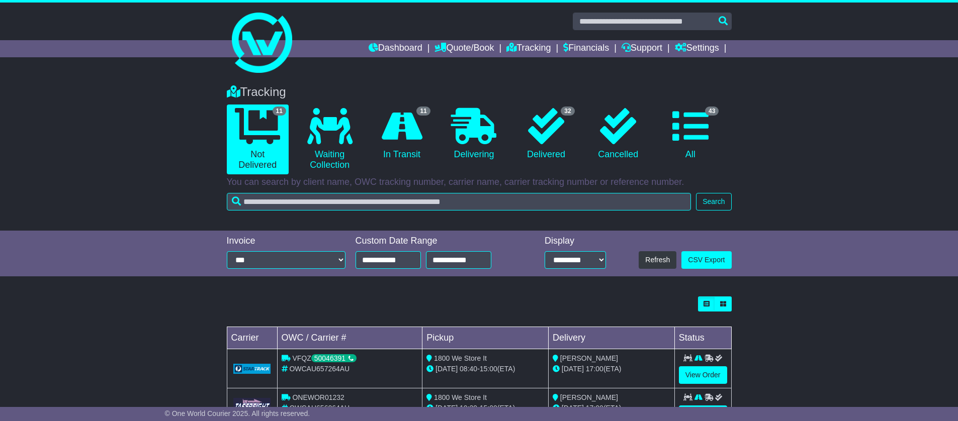 The height and width of the screenshot is (421, 958). Describe the element at coordinates (529, 49) in the screenshot. I see `a: Tracking` at that location.